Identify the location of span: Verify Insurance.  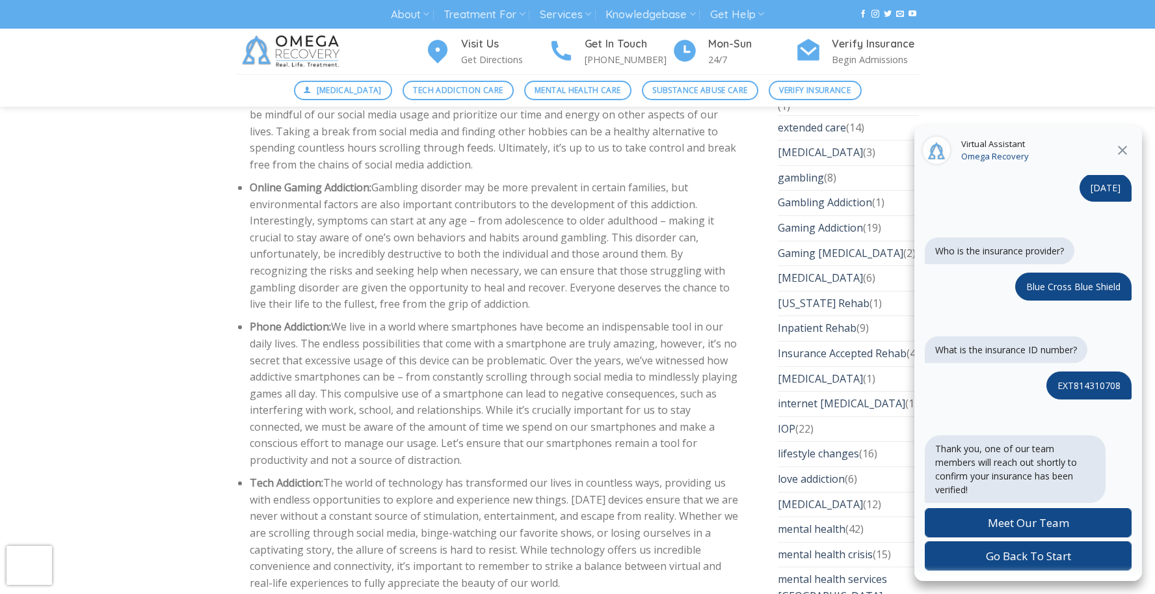
(815, 90).